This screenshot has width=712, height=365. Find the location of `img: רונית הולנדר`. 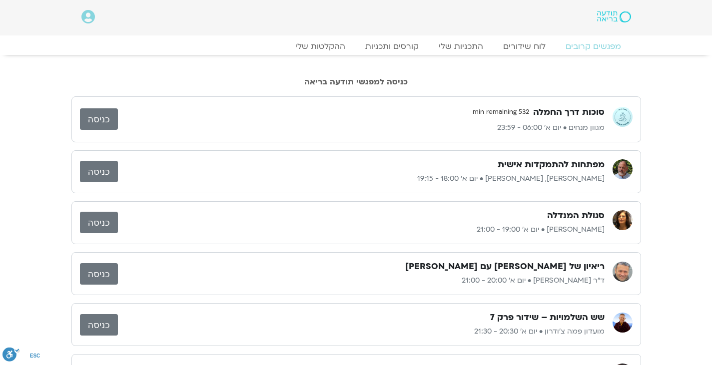

img: רונית הולנדר is located at coordinates (622, 220).